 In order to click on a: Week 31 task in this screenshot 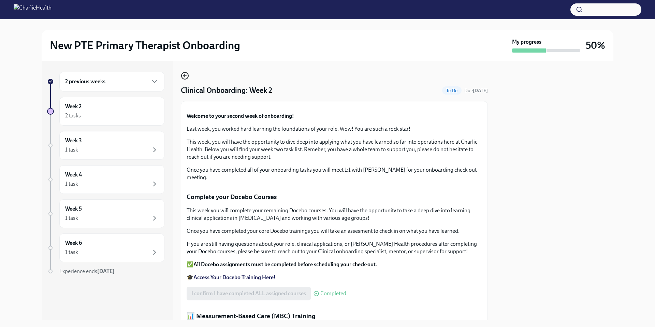, I will do `click(106, 145)`.